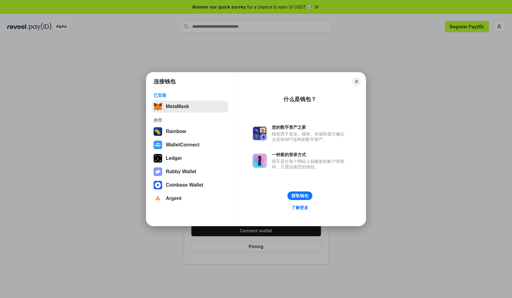 Image resolution: width=512 pixels, height=298 pixels. Describe the element at coordinates (158, 107) in the screenshot. I see `img: svg+xml,%3Csvg%20fill%3D%22none%22%20height%3D%2233%22%20viewBox%3D%220%200%2035%2033%22%20width%...` at that location.